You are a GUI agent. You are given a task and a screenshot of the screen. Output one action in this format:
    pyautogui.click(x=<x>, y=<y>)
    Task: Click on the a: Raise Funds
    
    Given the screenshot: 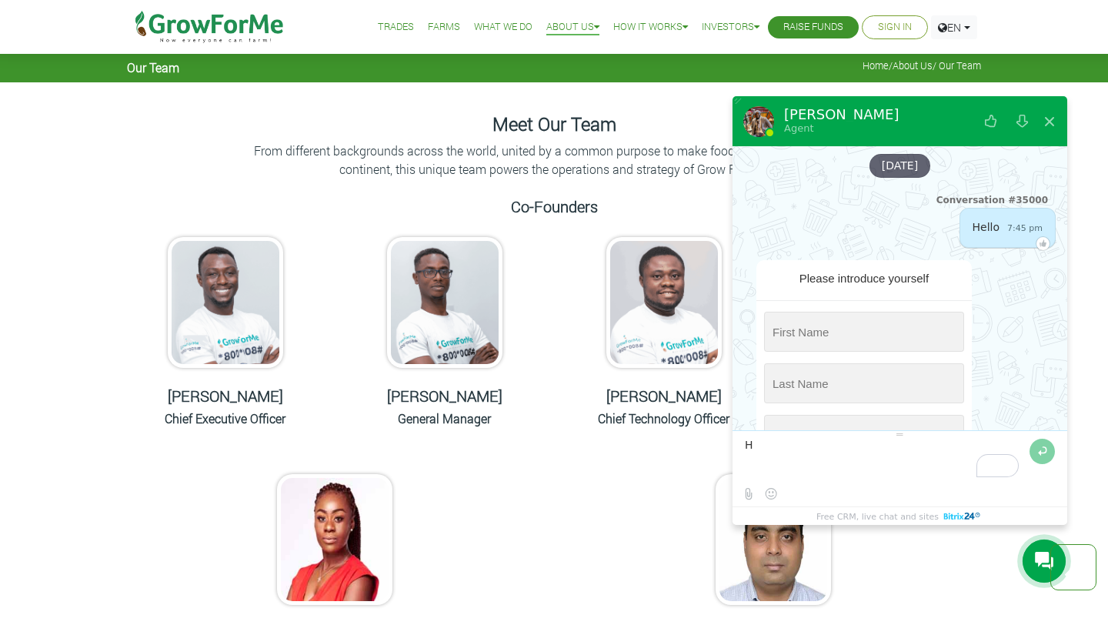 What is the action you would take?
    pyautogui.click(x=814, y=27)
    